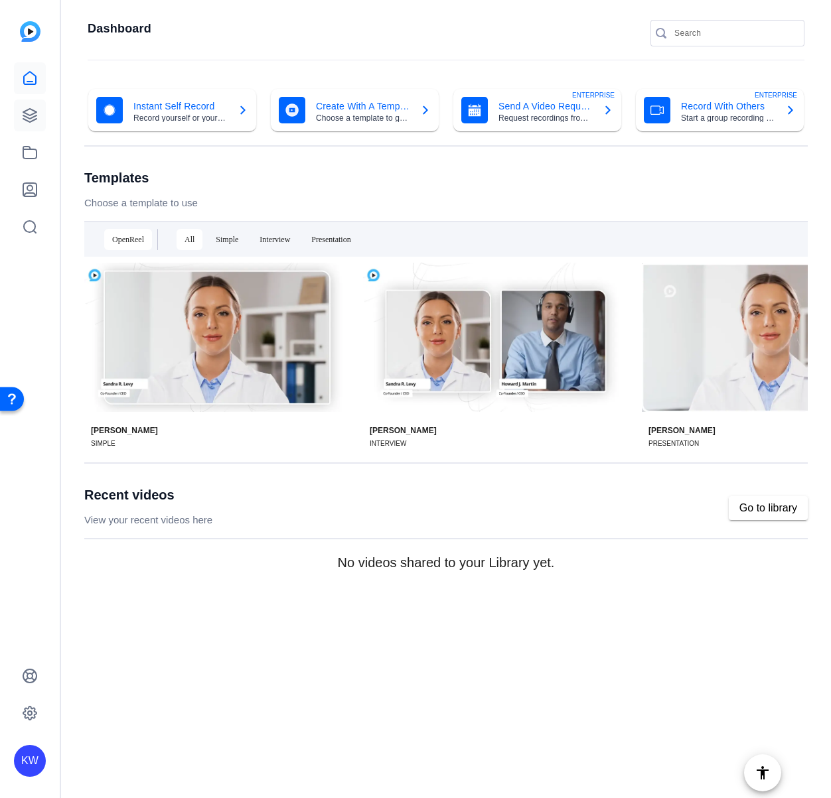 This screenshot has height=798, width=831. Describe the element at coordinates (141, 203) in the screenshot. I see `p: Choose a template to use` at that location.